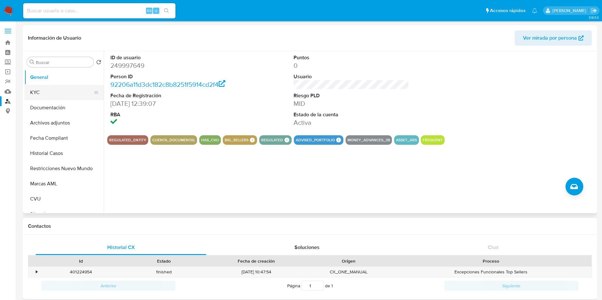 The image size is (602, 300). Describe the element at coordinates (64, 184) in the screenshot. I see `button: Marcas AML` at that location.